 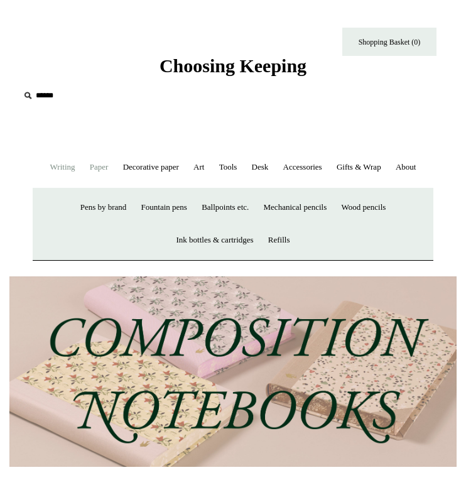 I want to click on a: Fountain pens, so click(x=164, y=207).